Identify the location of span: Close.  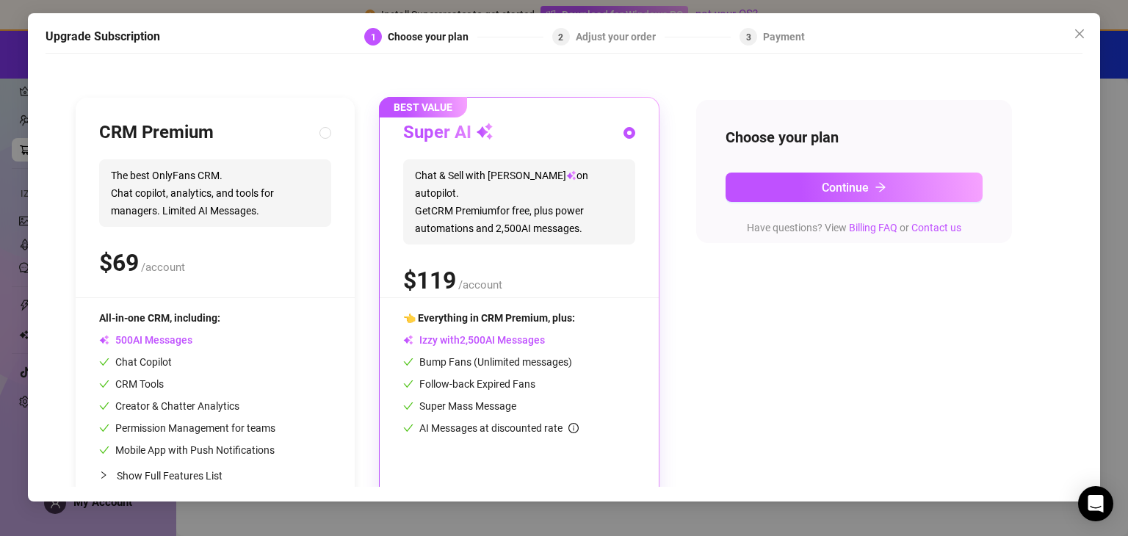
(1080, 34).